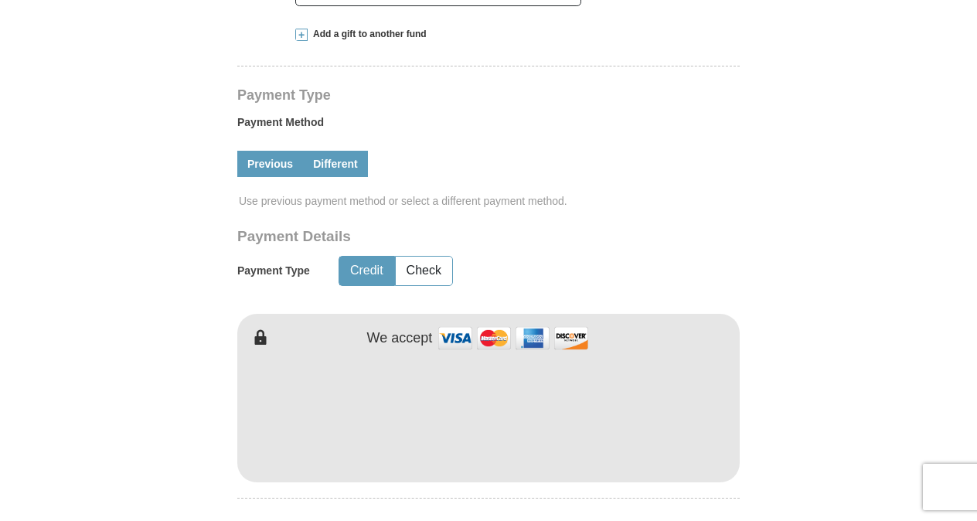 This screenshot has height=521, width=977. Describe the element at coordinates (336, 164) in the screenshot. I see `a: Different` at that location.